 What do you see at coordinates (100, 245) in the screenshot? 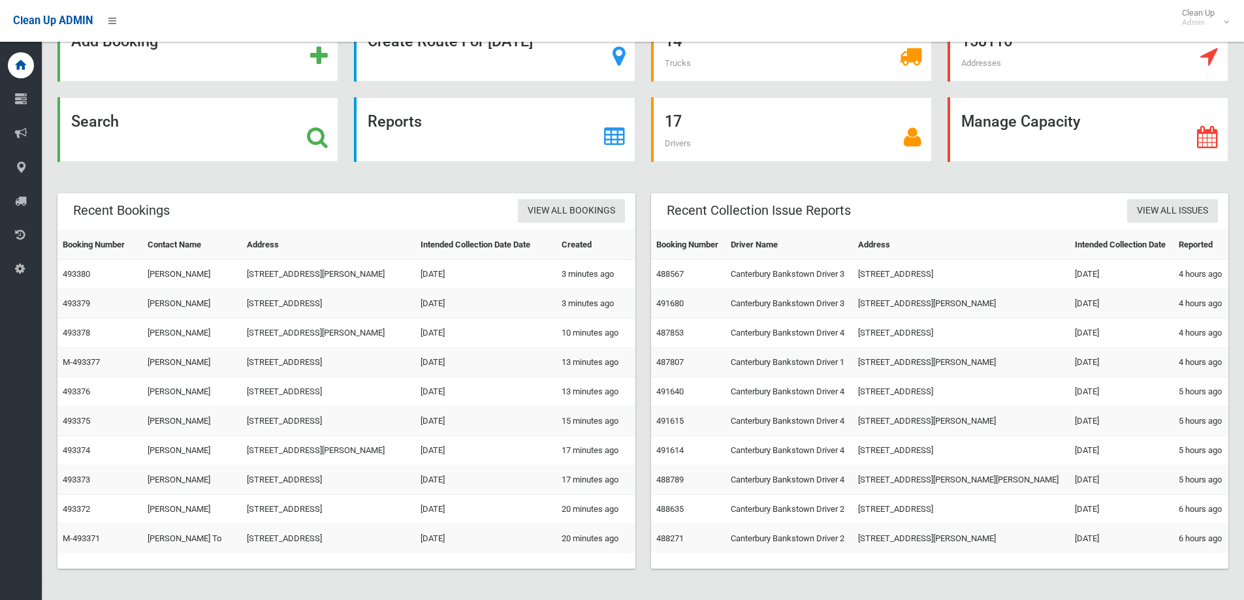
I see `th: Booking Number` at bounding box center [100, 245].